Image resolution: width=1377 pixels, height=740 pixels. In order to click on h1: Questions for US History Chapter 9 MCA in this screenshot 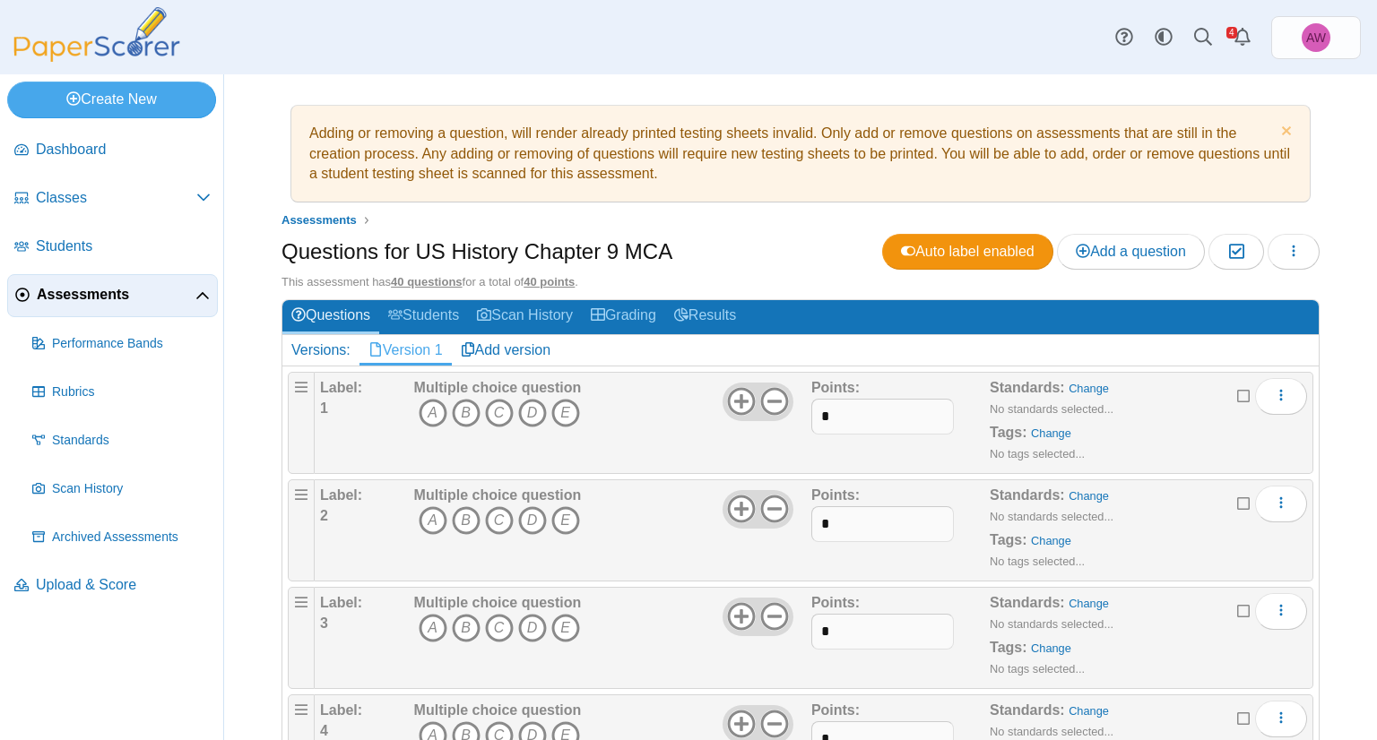, I will do `click(477, 252)`.